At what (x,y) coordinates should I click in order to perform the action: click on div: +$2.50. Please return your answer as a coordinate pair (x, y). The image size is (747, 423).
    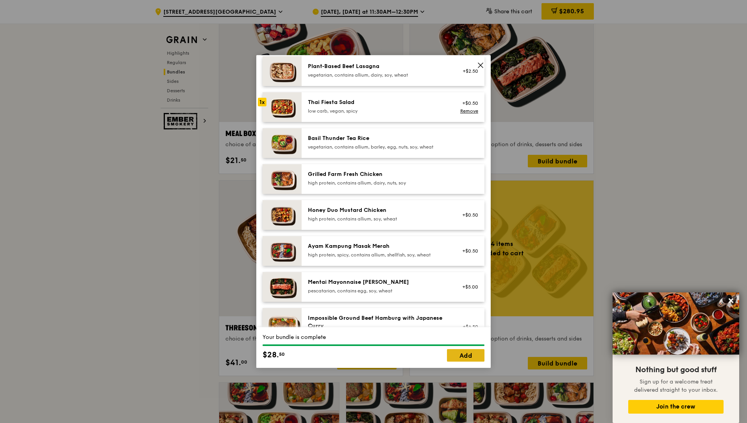
    Looking at the image, I should click on (468, 71).